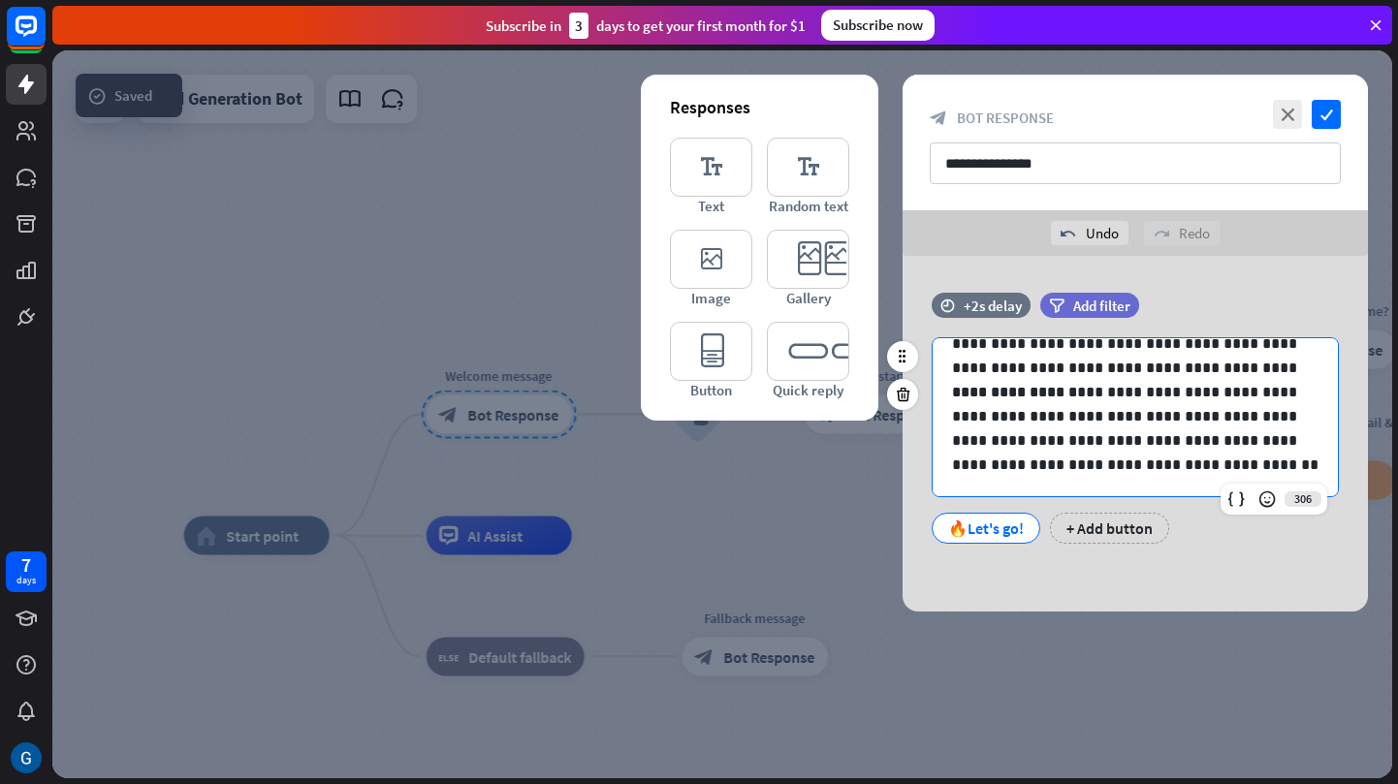 The width and height of the screenshot is (1398, 784). What do you see at coordinates (45, 37) in the screenshot?
I see `button: Open LiveChat chat widget` at bounding box center [45, 37].